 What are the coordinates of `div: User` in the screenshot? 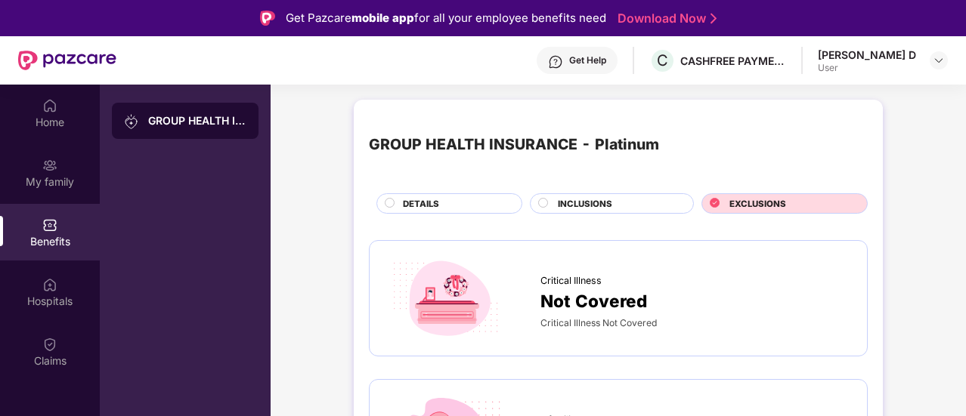 It's located at (867, 68).